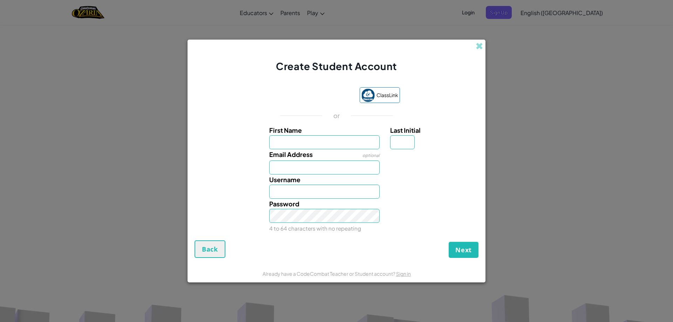 Image resolution: width=673 pixels, height=322 pixels. Describe the element at coordinates (463, 250) in the screenshot. I see `button: Next` at that location.